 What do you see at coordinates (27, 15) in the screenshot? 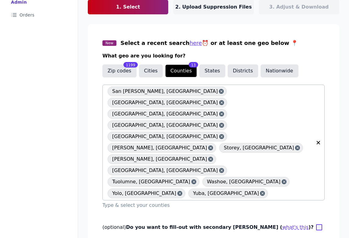
I see `span: Orders` at bounding box center [27, 15].